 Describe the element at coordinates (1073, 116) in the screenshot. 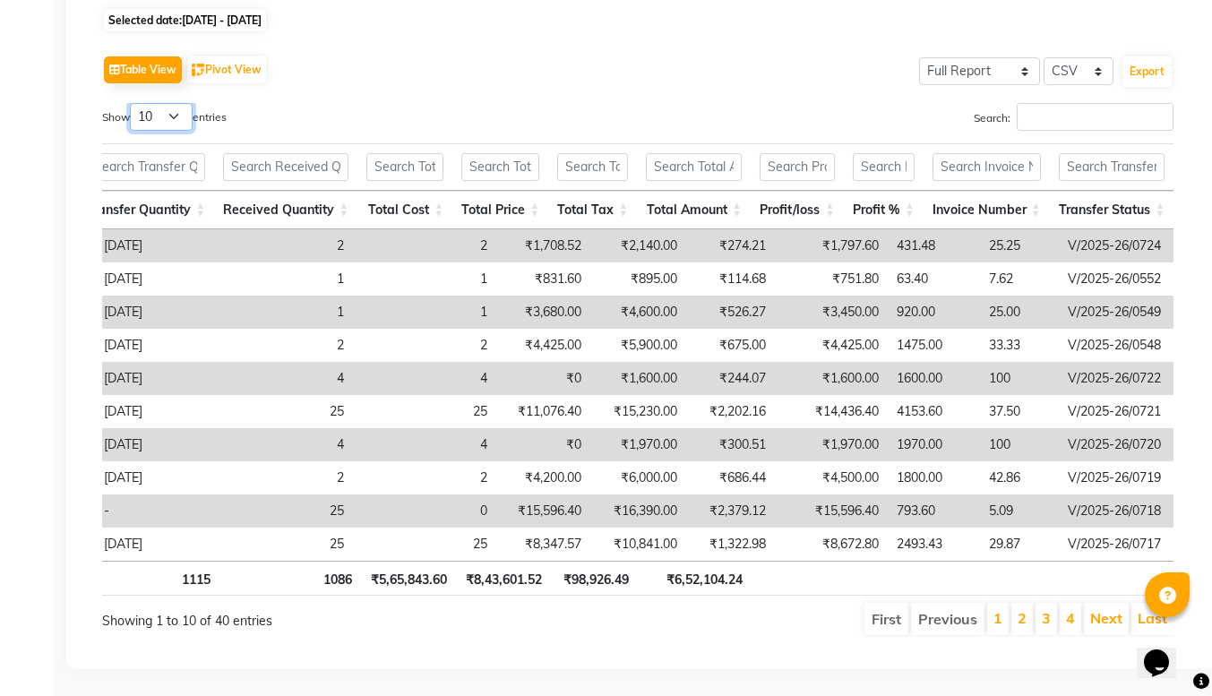

I see `label: Search:` at that location.